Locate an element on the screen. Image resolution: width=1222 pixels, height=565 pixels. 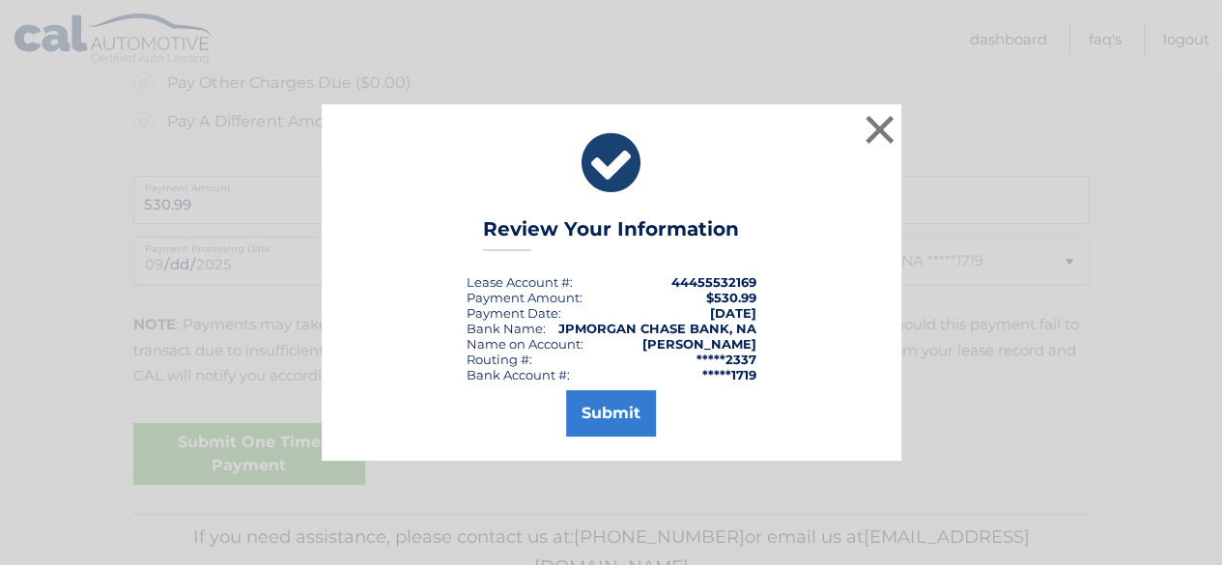
h3: Review Your Information is located at coordinates (611, 234).